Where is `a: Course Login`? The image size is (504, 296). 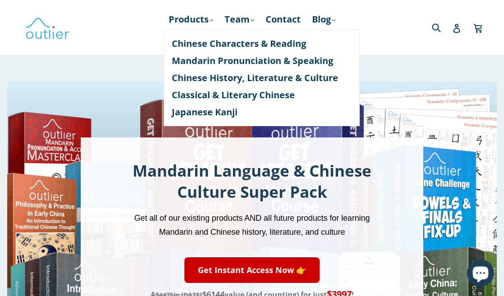 a: Course Login is located at coordinates (281, 36).